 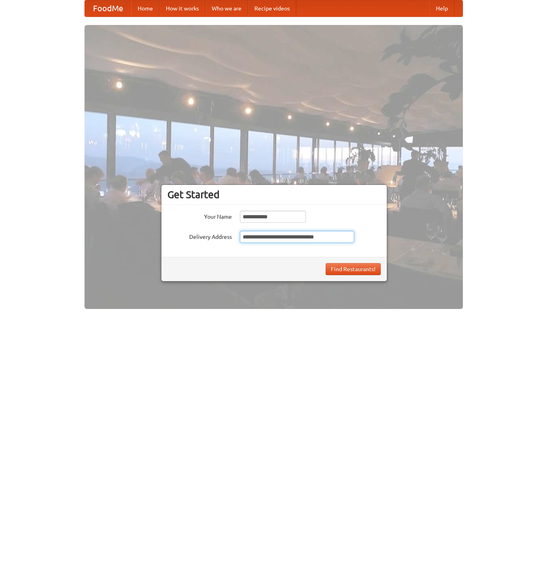 I want to click on h3: Get Started, so click(x=274, y=194).